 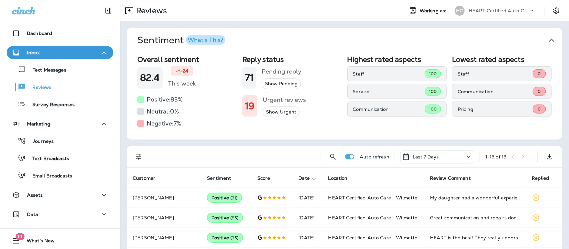 I want to click on div: What's This?, so click(x=205, y=40).